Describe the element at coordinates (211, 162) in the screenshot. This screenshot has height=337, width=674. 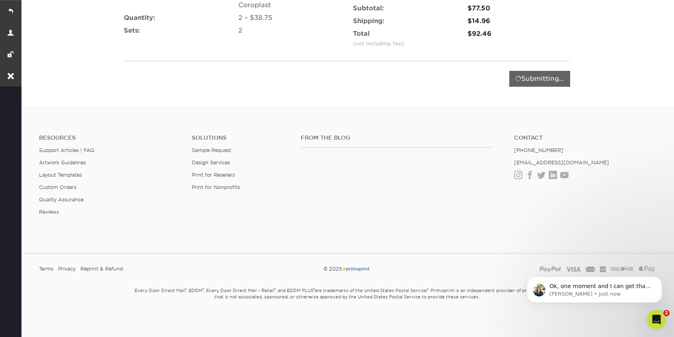
I see `a: Design Services` at that location.